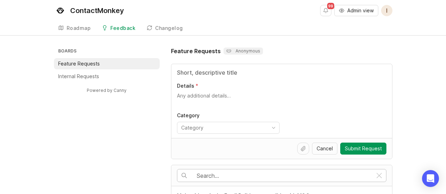  Describe the element at coordinates (387, 11) in the screenshot. I see `span: I` at that location.